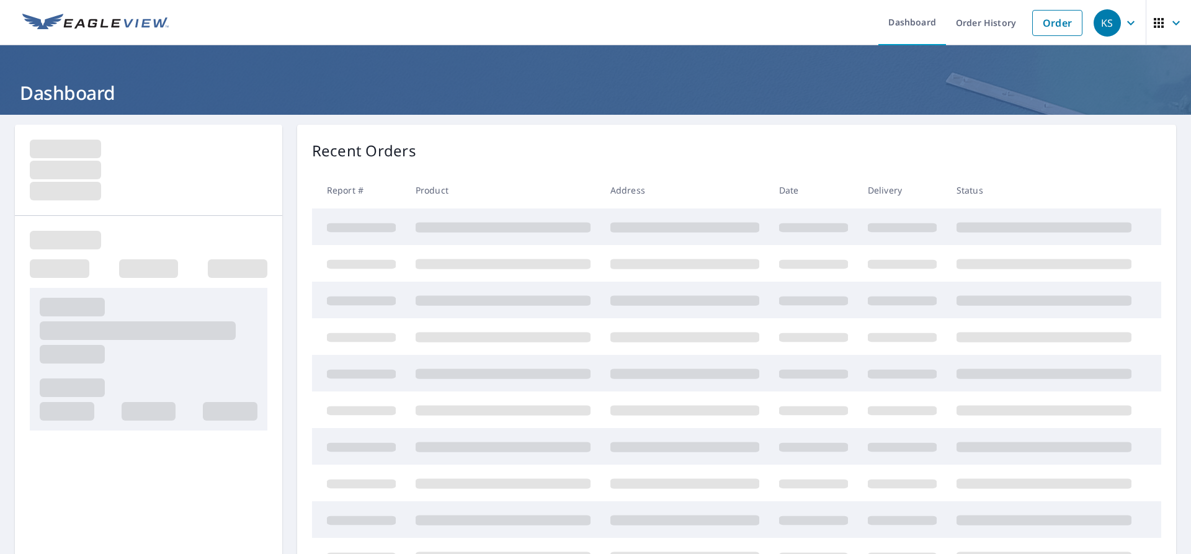 This screenshot has width=1191, height=554. What do you see at coordinates (595, 92) in the screenshot?
I see `h1: Dashboard` at bounding box center [595, 92].